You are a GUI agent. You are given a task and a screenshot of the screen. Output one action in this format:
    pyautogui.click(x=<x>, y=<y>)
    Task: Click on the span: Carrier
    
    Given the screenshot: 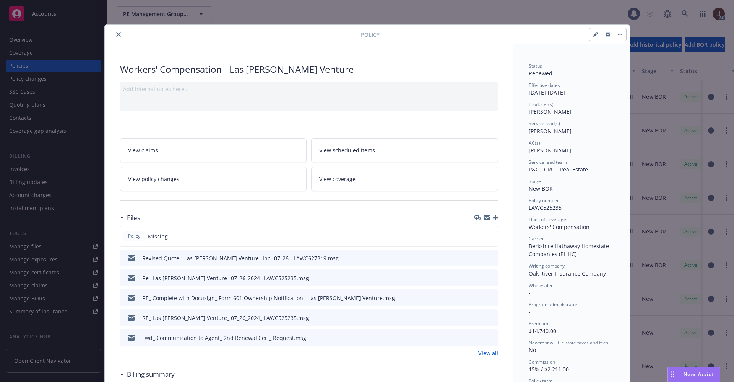 What is the action you would take?
    pyautogui.click(x=536, y=238)
    